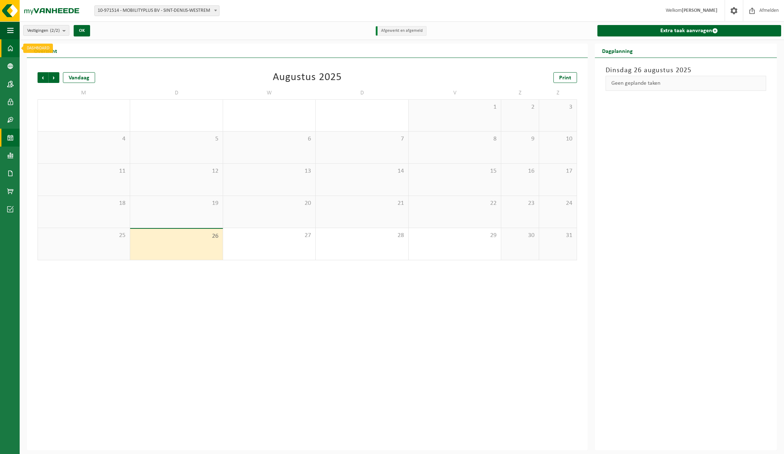 This screenshot has height=454, width=784. I want to click on span: 16, so click(520, 171).